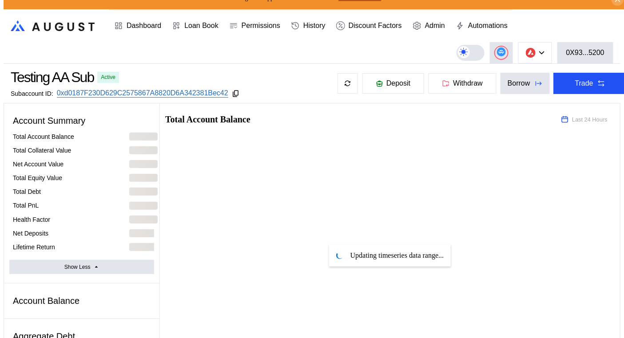 Image resolution: width=624 pixels, height=338 pixels. What do you see at coordinates (82, 121) in the screenshot?
I see `div: Account Summary` at bounding box center [82, 121].